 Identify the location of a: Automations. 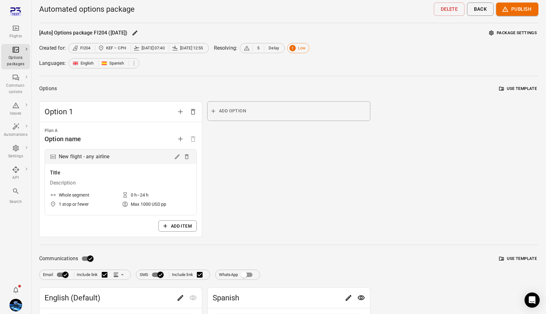
(15, 130).